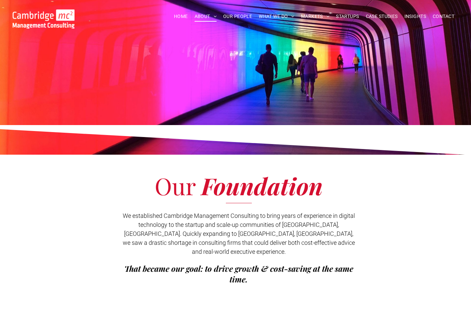 The width and height of the screenshot is (471, 313). I want to click on a: STARTUPS, so click(347, 16).